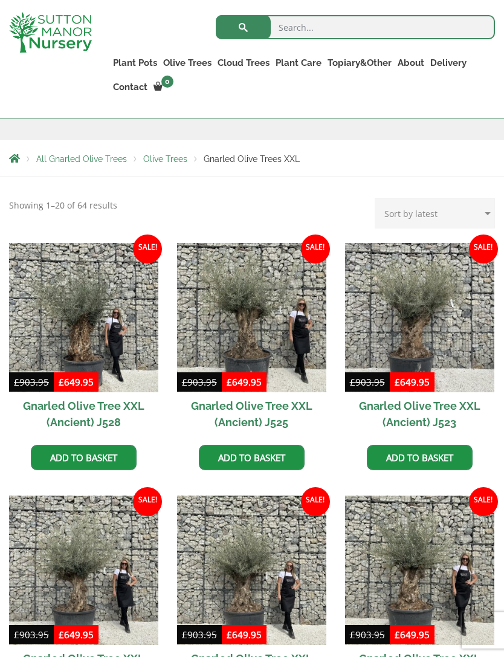 Image resolution: width=504 pixels, height=657 pixels. I want to click on a: All Gnarled Olive Trees, so click(82, 159).